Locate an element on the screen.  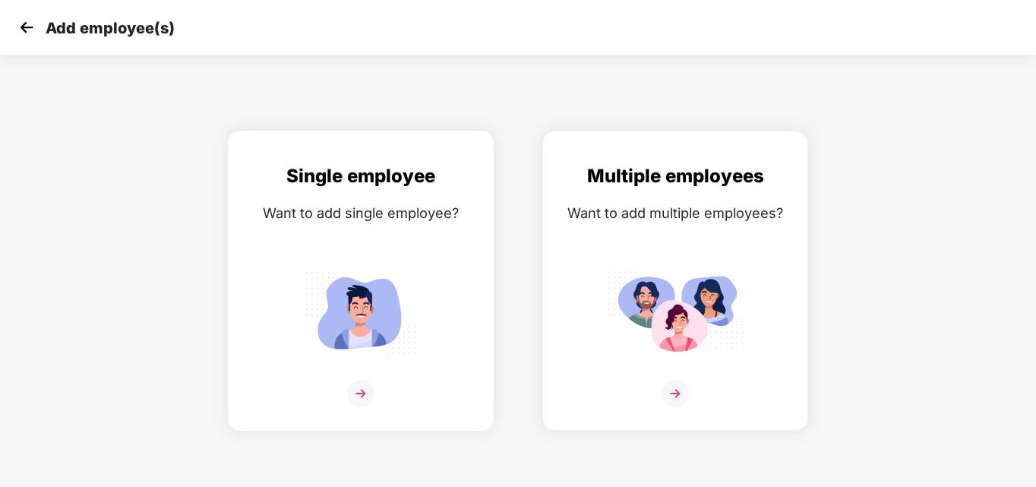
div: Want to add multiple employees? is located at coordinates (675, 213).